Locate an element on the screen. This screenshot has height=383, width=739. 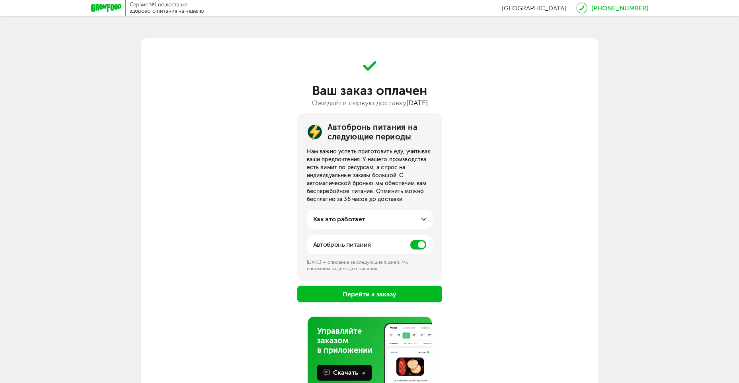
div: Ожидайте первую доставку is located at coordinates (370, 103).